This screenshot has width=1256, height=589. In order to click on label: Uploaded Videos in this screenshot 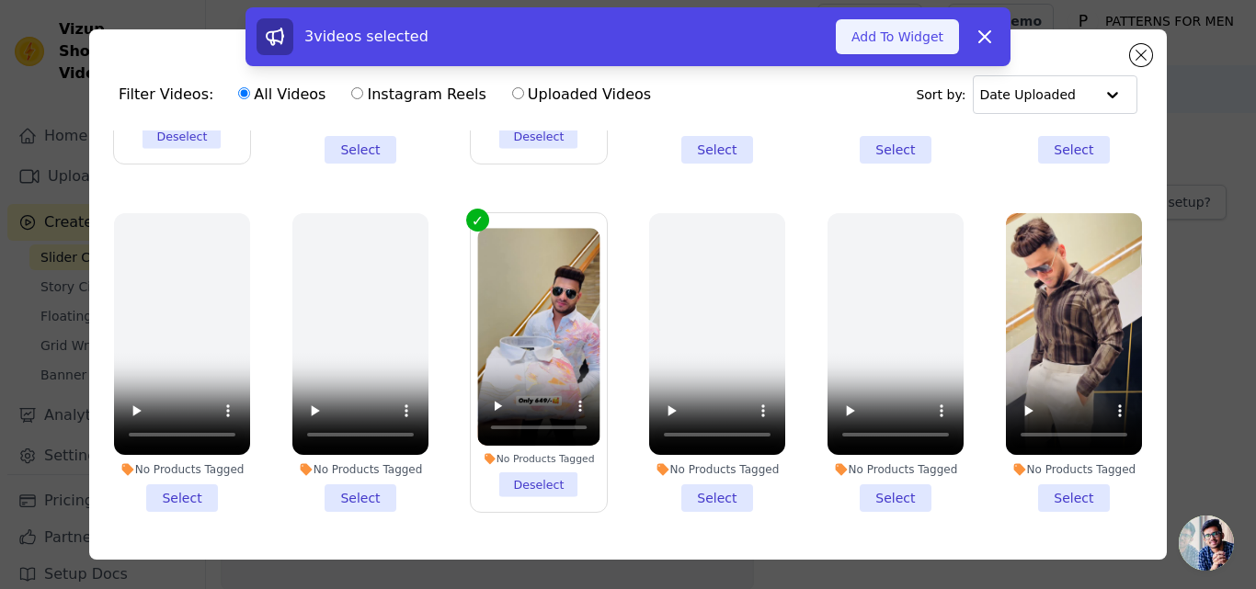, I will do `click(581, 95)`.